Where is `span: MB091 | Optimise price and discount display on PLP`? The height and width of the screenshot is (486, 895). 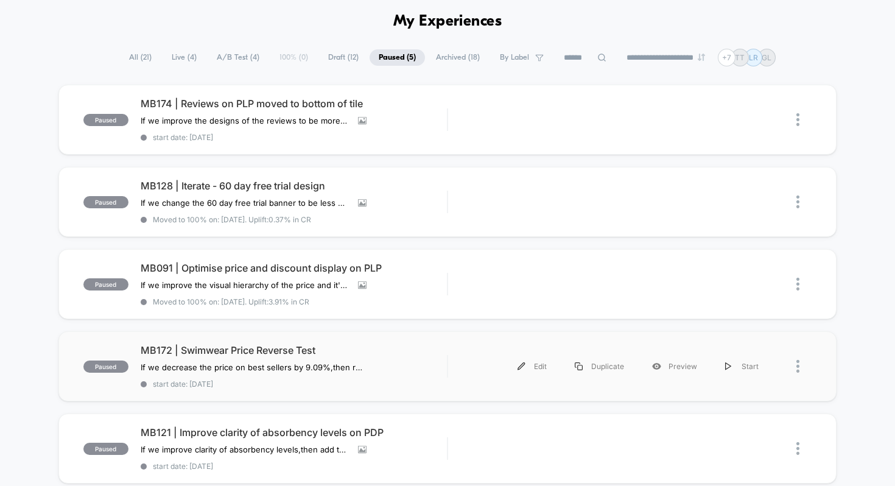
span: MB091 | Optimise price and discount display on PLP is located at coordinates (294, 268).